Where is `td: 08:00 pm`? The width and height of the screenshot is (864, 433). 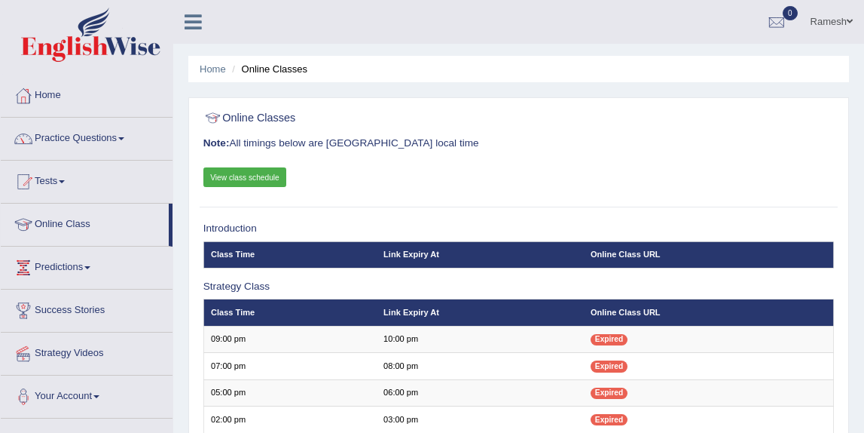
td: 08:00 pm is located at coordinates (480, 365).